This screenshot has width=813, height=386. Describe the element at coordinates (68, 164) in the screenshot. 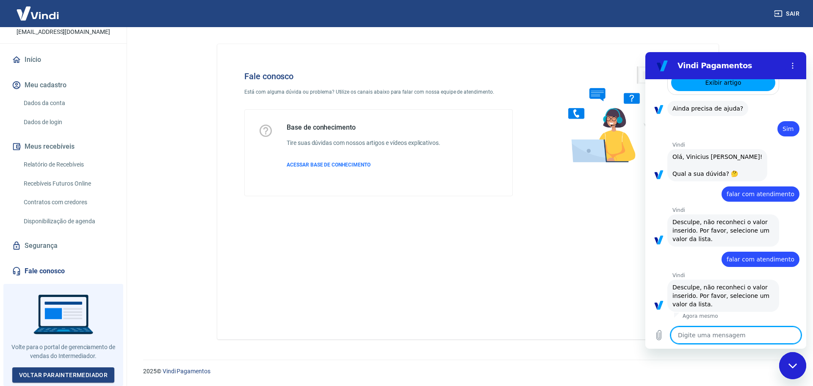

I see `a: Relatório de Recebíveis` at that location.